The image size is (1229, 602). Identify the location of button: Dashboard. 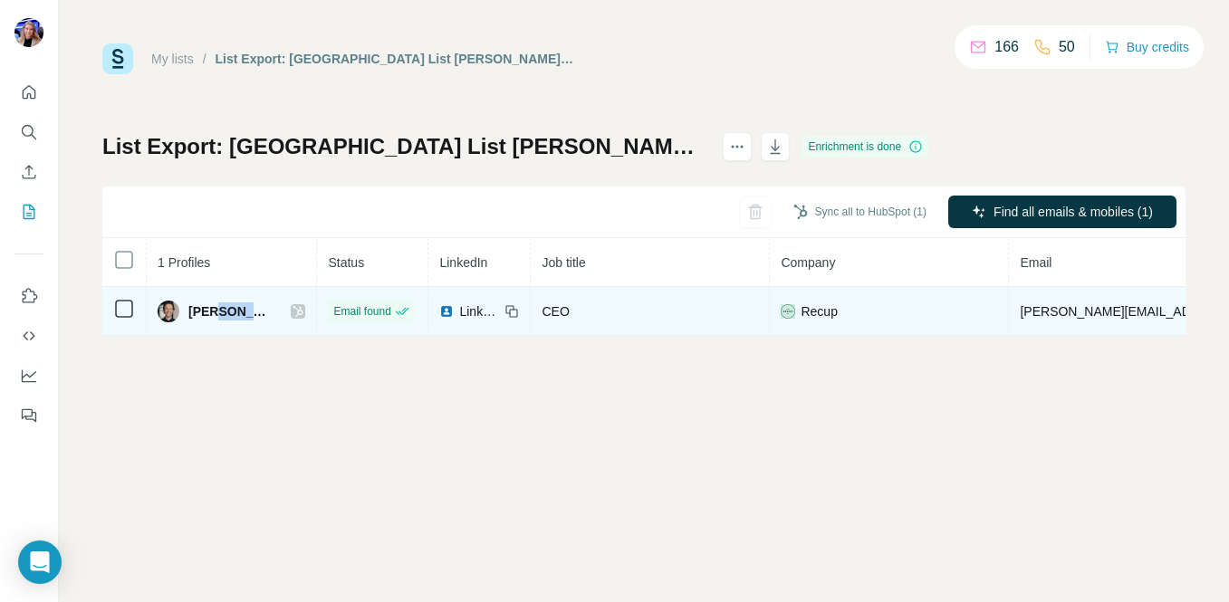
(29, 376).